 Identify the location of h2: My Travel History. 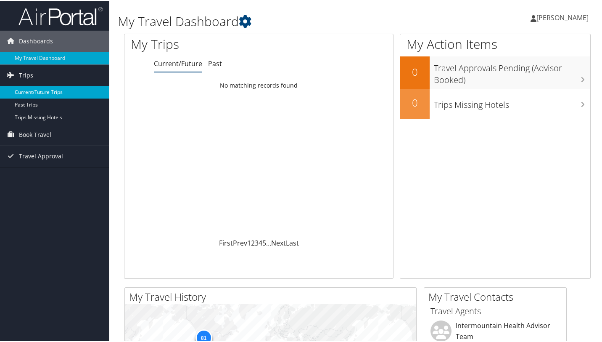
(273, 296).